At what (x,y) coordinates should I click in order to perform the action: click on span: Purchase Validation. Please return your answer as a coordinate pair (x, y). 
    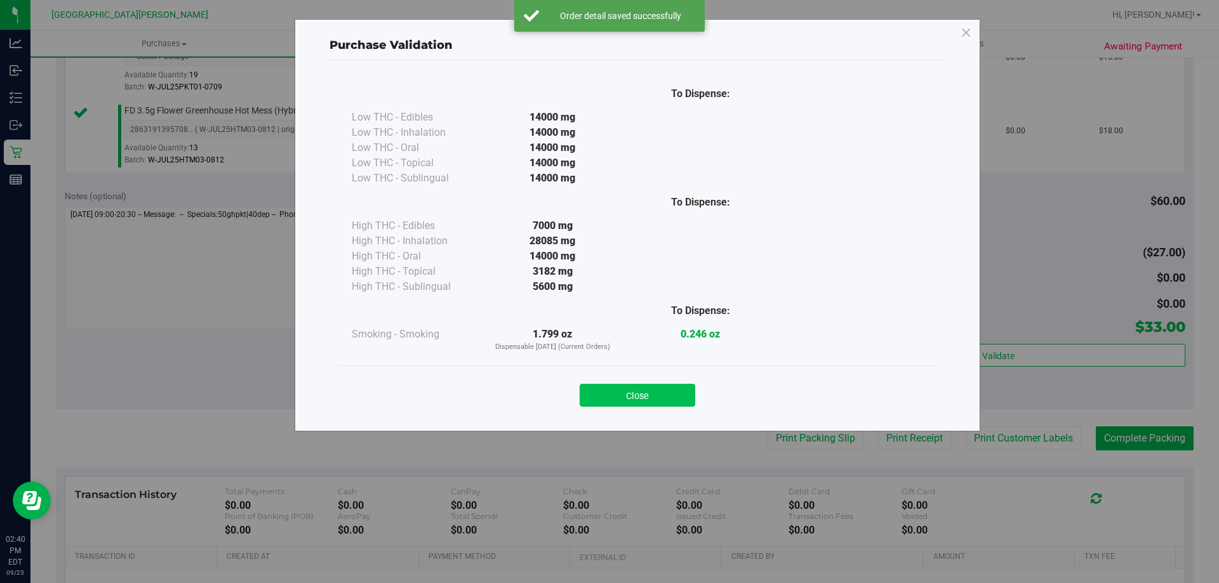
    Looking at the image, I should click on (391, 45).